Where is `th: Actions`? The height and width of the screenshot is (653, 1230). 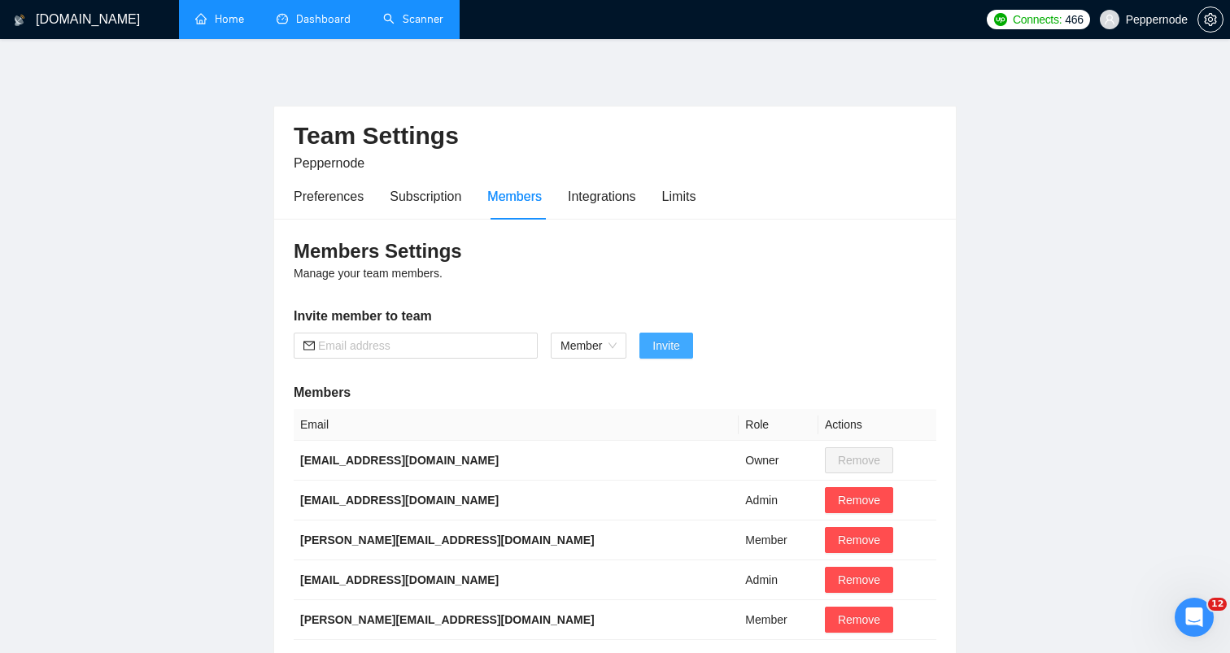
th: Actions is located at coordinates (877, 425).